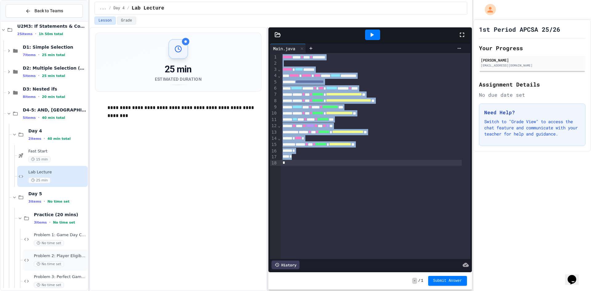  Describe the element at coordinates (54, 89) in the screenshot. I see `span: D3: Nested ifs` at that location.